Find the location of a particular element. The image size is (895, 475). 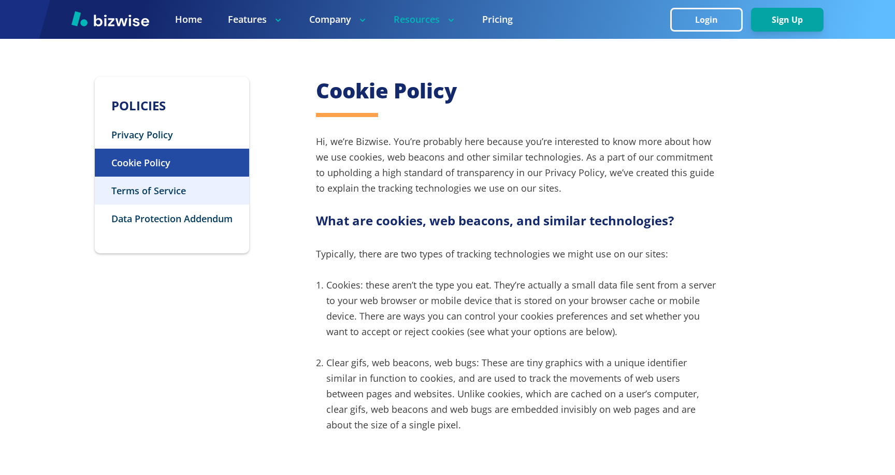

button: Cookie Policy is located at coordinates (172, 163).